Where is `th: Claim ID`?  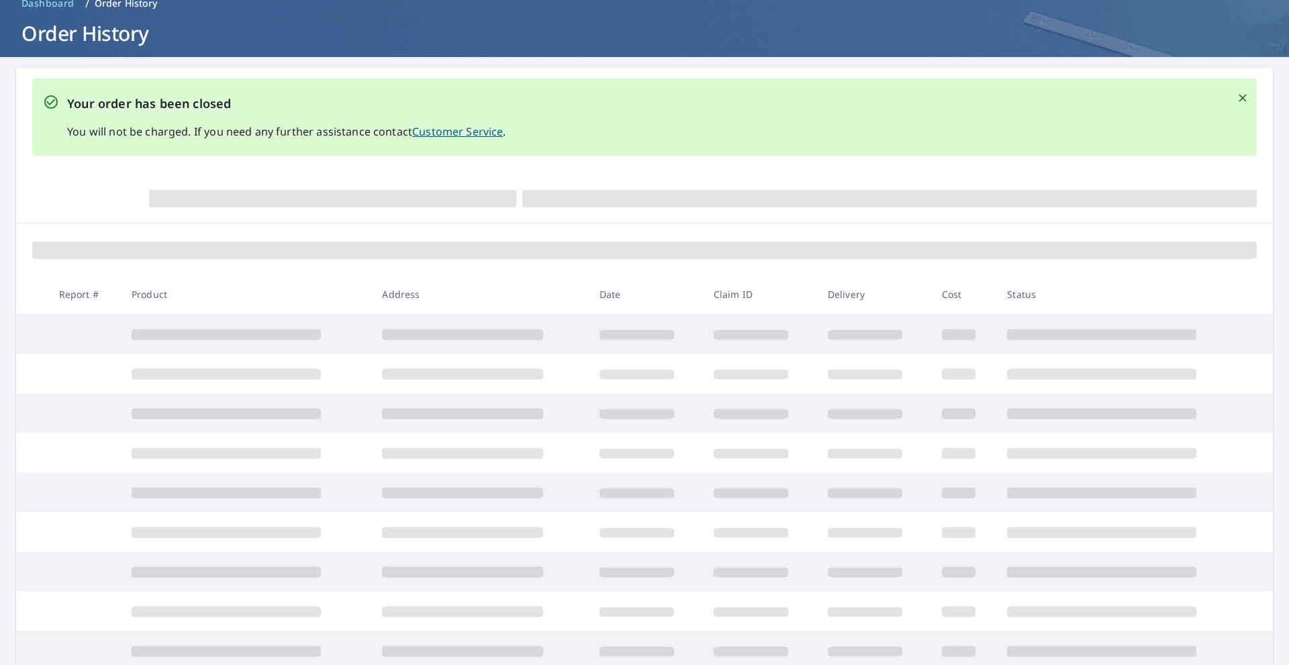
th: Claim ID is located at coordinates (760, 294).